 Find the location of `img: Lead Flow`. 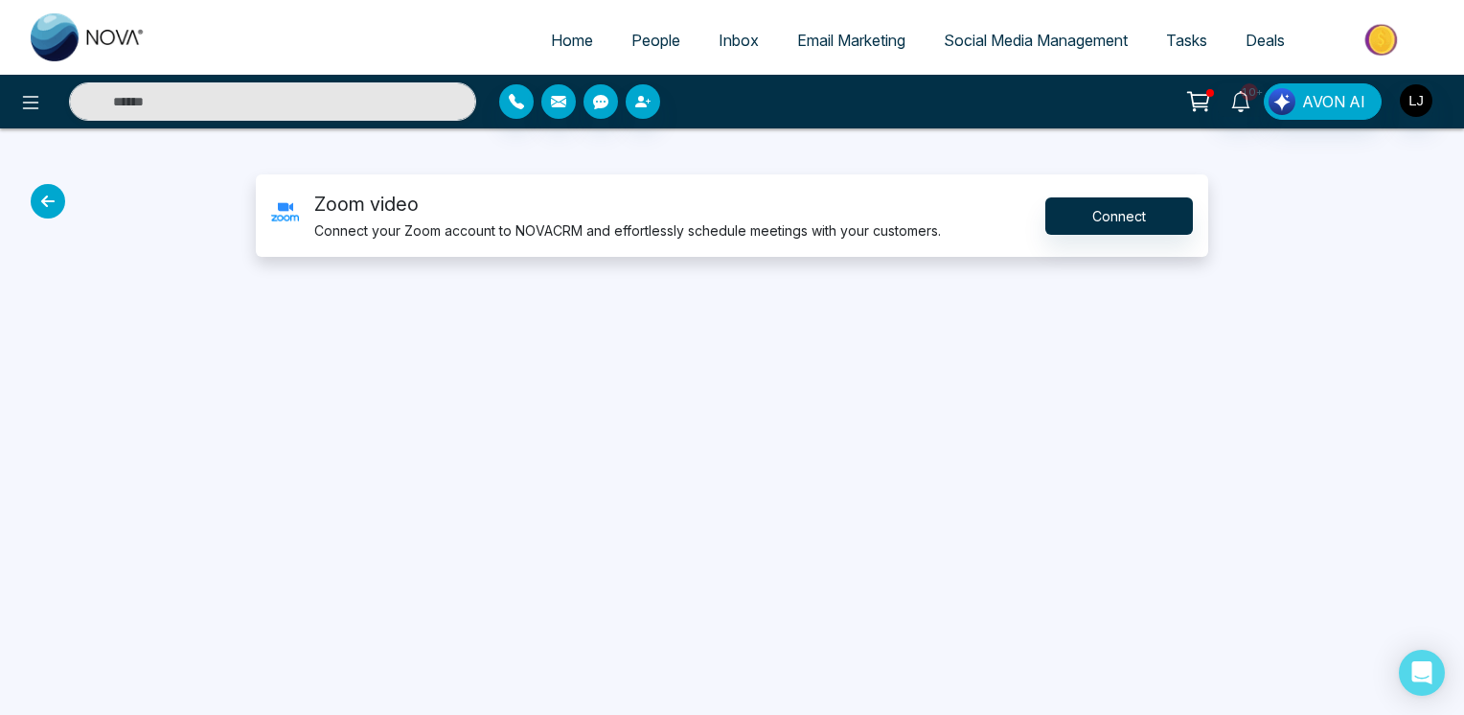

img: Lead Flow is located at coordinates (1282, 102).